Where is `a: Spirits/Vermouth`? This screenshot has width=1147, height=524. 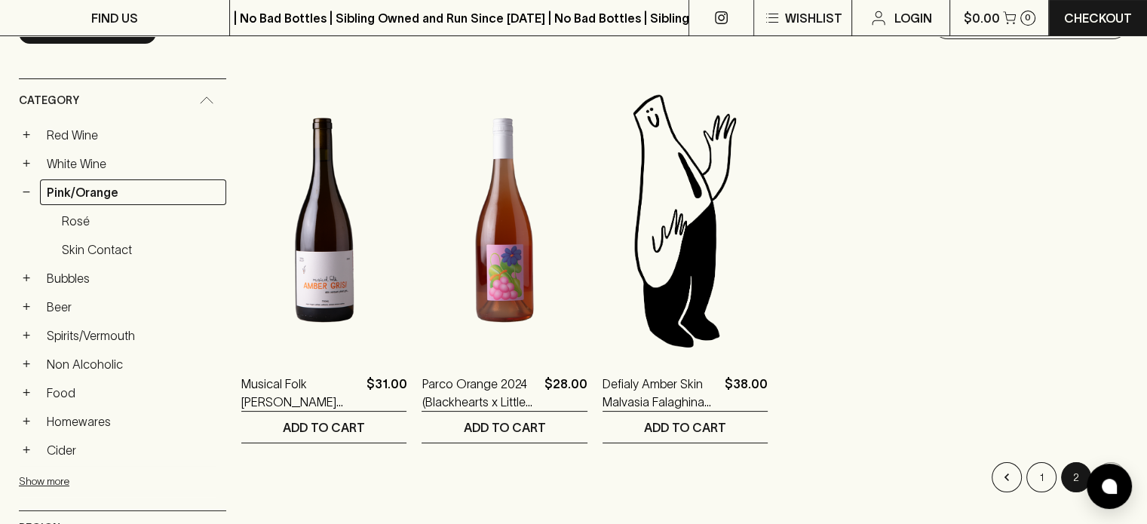
a: Spirits/Vermouth is located at coordinates (133, 336).